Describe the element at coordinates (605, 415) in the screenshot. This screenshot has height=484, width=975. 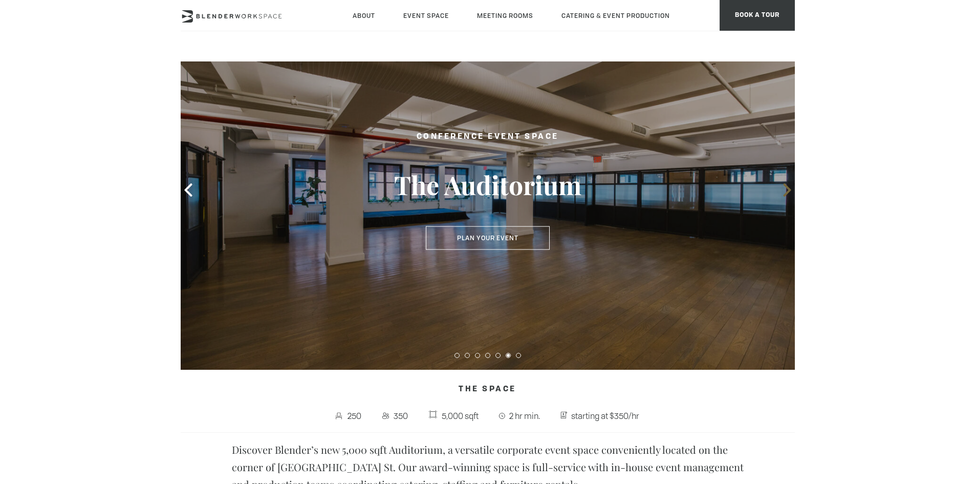
I see `span: starting at $350/hr` at that location.